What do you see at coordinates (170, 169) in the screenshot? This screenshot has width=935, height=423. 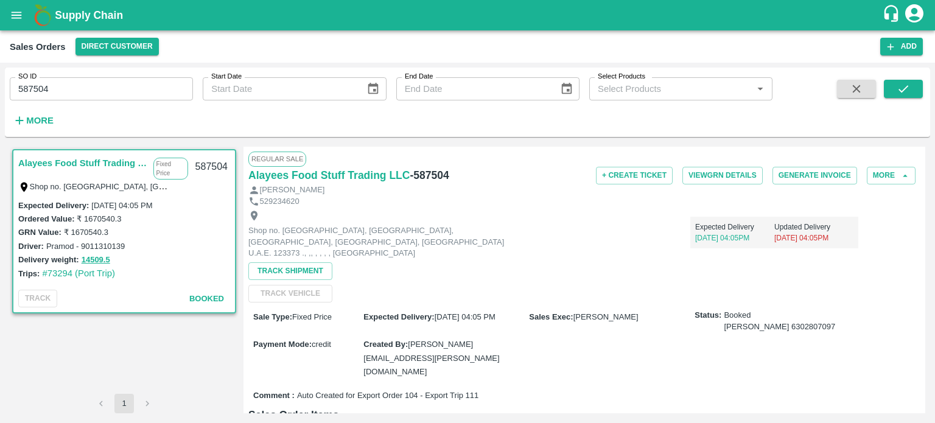 I see `p: Fixed Price` at bounding box center [170, 169].